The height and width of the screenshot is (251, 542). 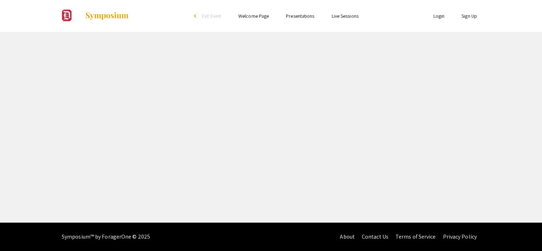 What do you see at coordinates (416, 237) in the screenshot?
I see `a: Terms of Service` at bounding box center [416, 237].